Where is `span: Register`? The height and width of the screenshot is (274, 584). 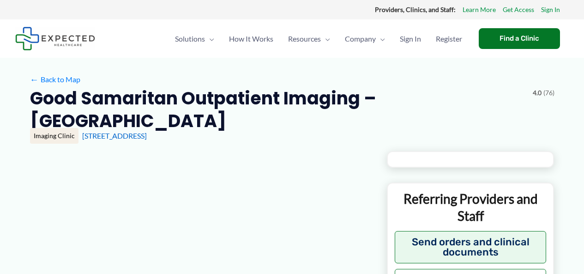 span: Register is located at coordinates (449, 39).